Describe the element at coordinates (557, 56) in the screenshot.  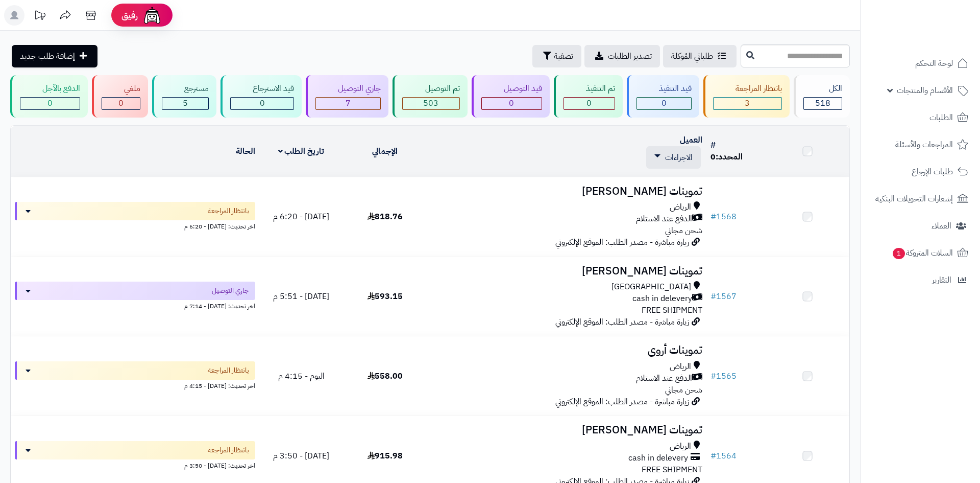
I see `button: تصفية` at that location.